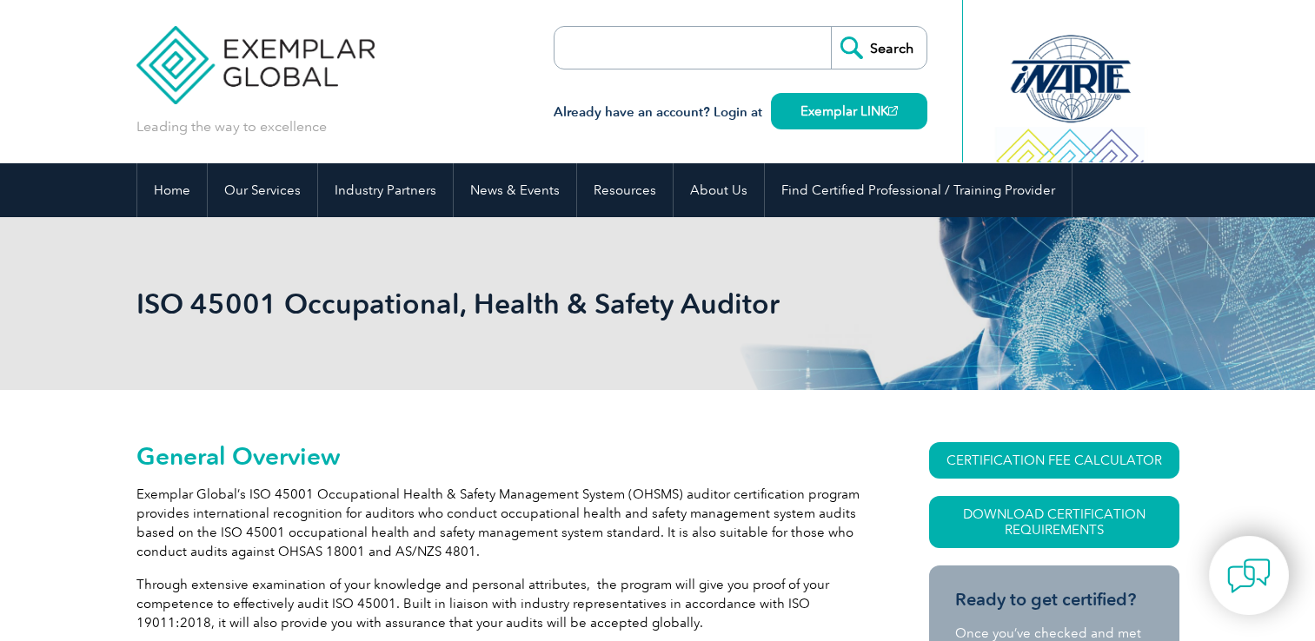 The width and height of the screenshot is (1315, 641). Describe the element at coordinates (262, 190) in the screenshot. I see `a: Our Services` at that location.